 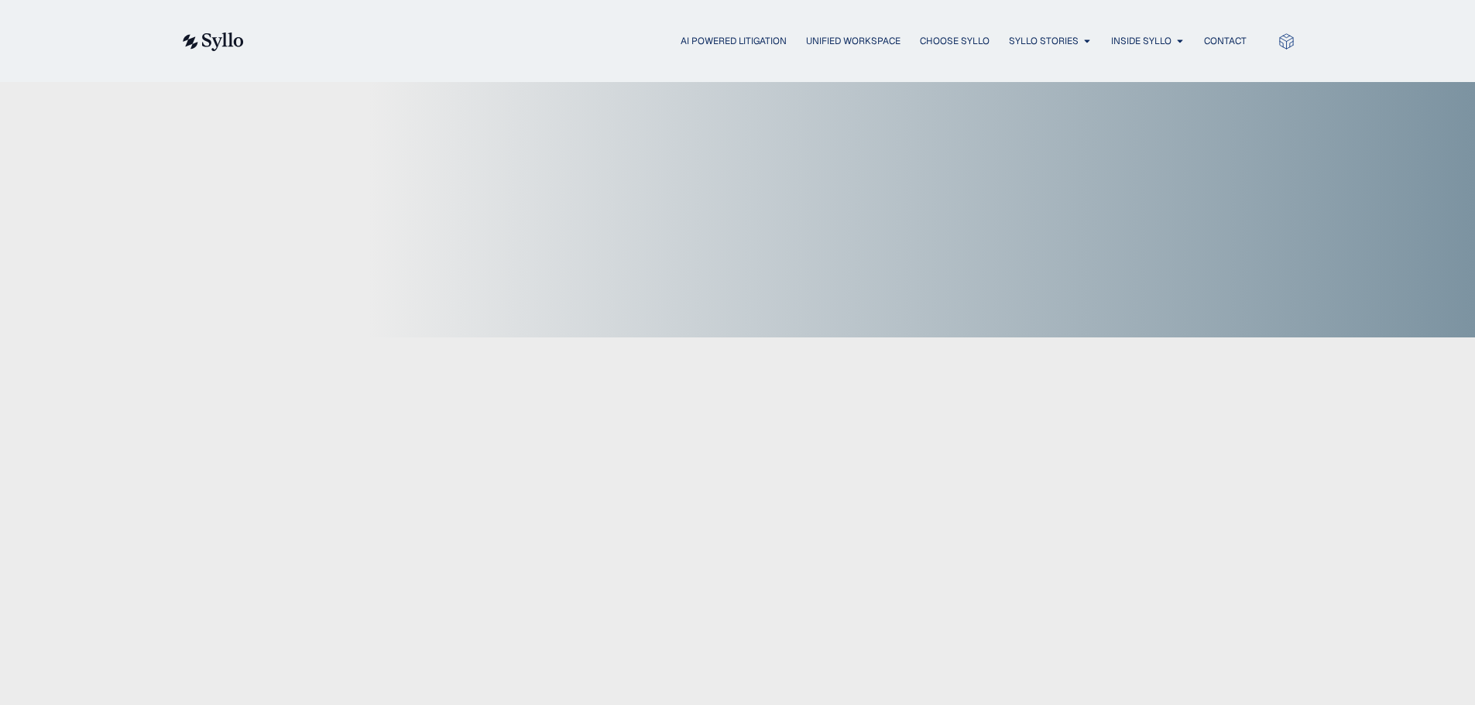 What do you see at coordinates (1044, 41) in the screenshot?
I see `a: Syllo Stories` at bounding box center [1044, 41].